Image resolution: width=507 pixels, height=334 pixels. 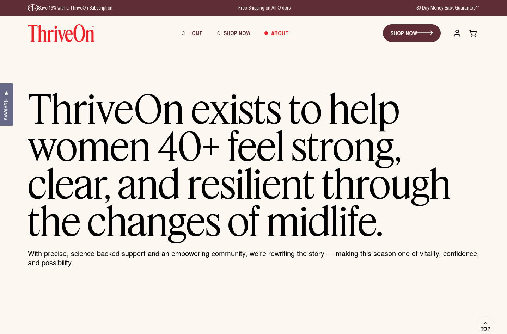 I want to click on p: With precise, science-backed support and an empowering community, we’re rewriting the story — mak..., so click(x=254, y=258).